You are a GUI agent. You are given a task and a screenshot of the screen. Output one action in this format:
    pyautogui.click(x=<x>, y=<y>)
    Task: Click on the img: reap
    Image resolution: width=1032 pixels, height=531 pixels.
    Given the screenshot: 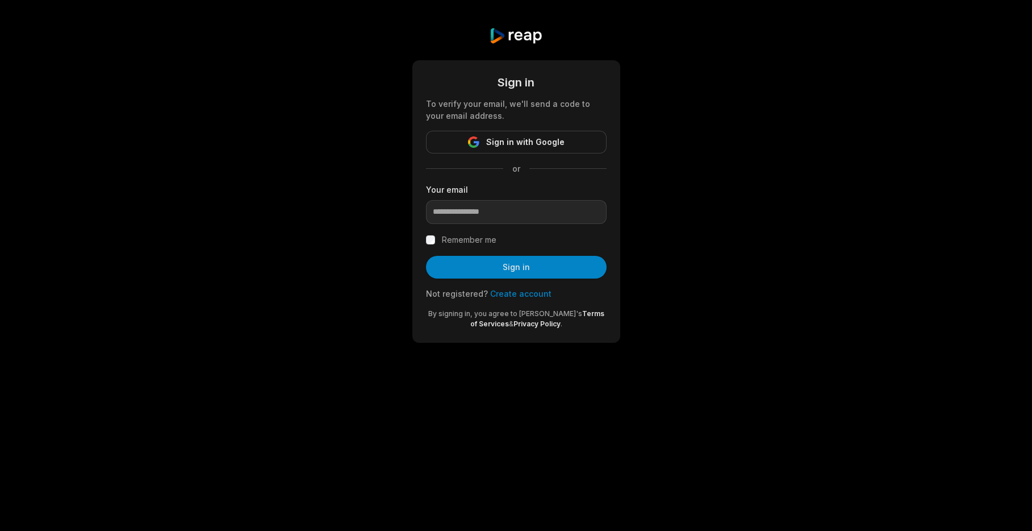 What is the action you would take?
    pyautogui.click(x=516, y=36)
    